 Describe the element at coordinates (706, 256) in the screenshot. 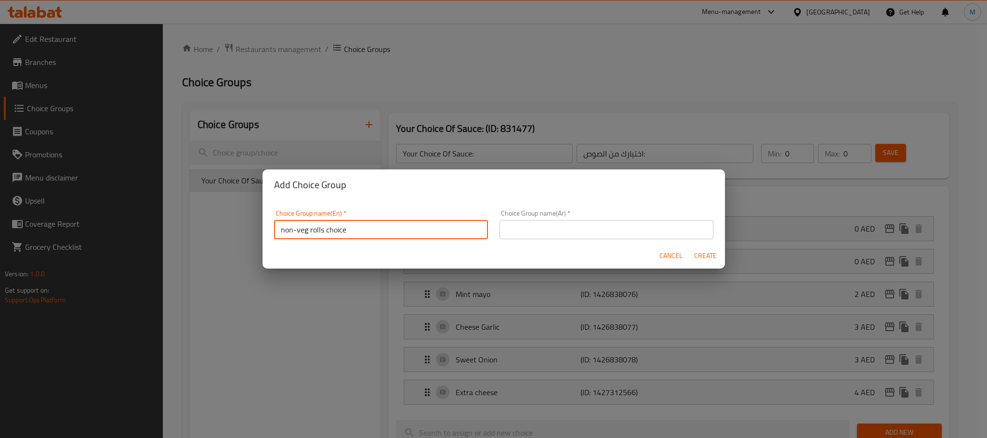

I see `span: Create` at that location.